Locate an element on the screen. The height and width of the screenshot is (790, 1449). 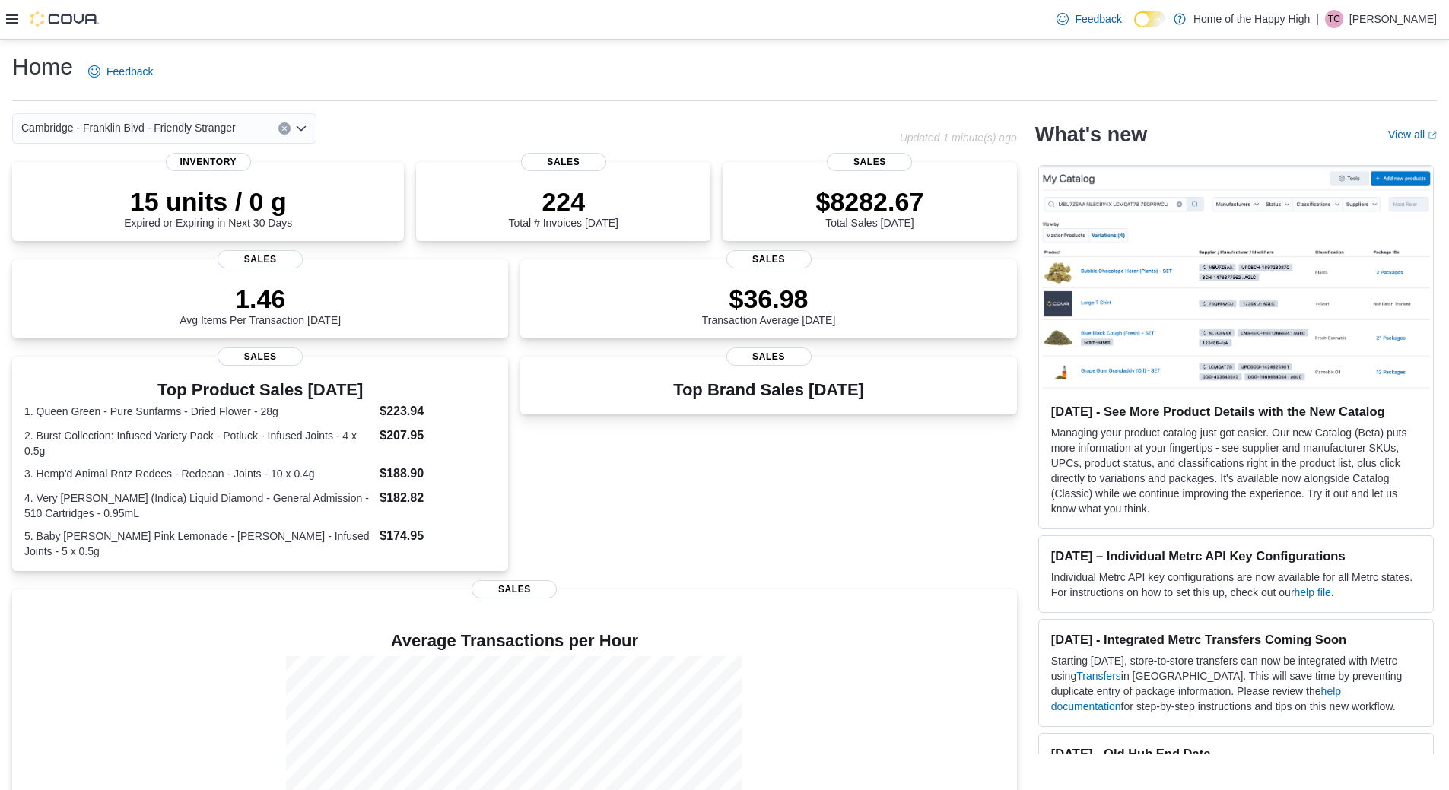
a: help file is located at coordinates (1312, 592).